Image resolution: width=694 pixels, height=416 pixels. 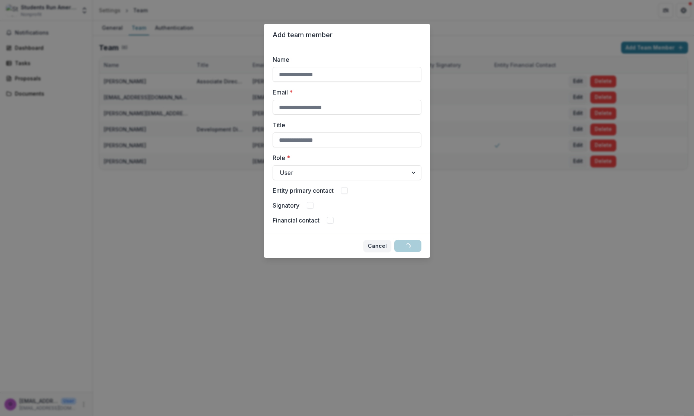 I want to click on label: Financial contact, so click(x=296, y=220).